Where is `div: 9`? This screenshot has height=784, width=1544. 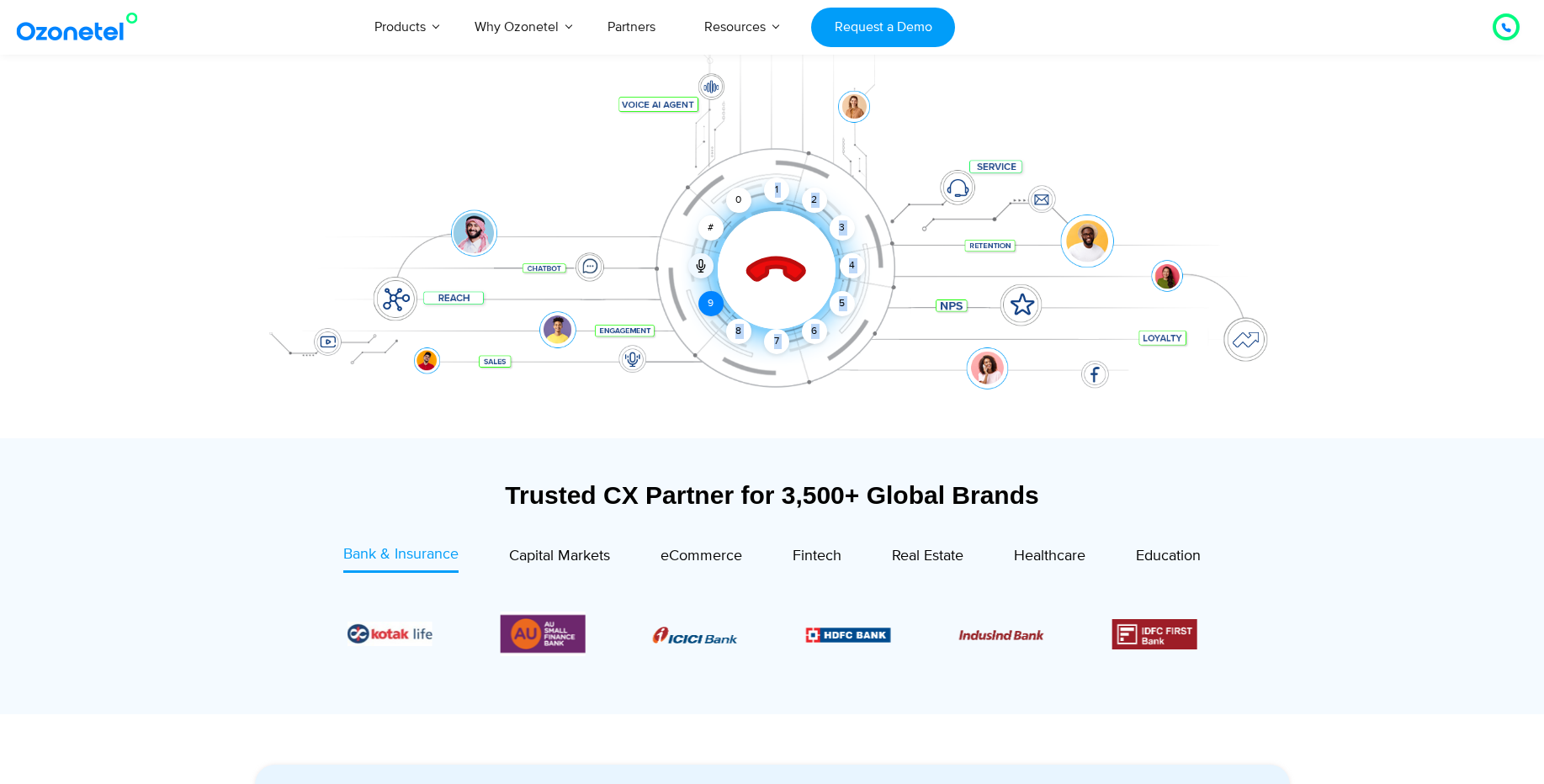 div: 9 is located at coordinates (711, 304).